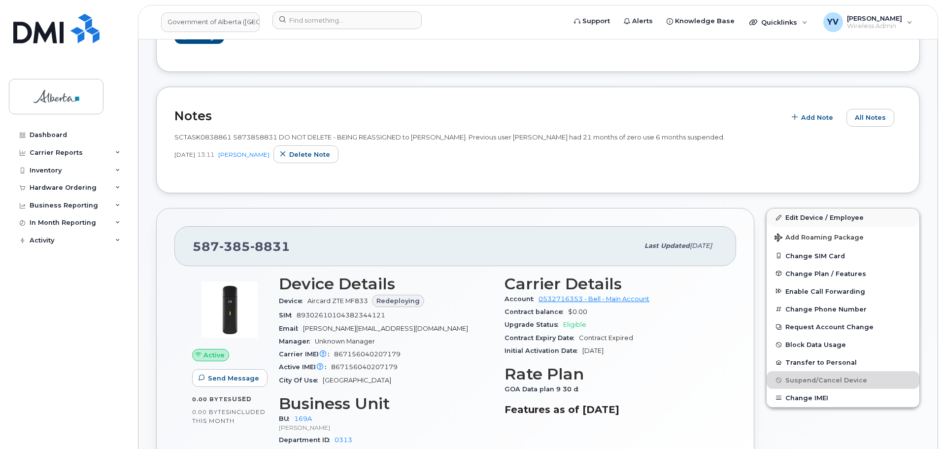  I want to click on a: Alerts, so click(638, 21).